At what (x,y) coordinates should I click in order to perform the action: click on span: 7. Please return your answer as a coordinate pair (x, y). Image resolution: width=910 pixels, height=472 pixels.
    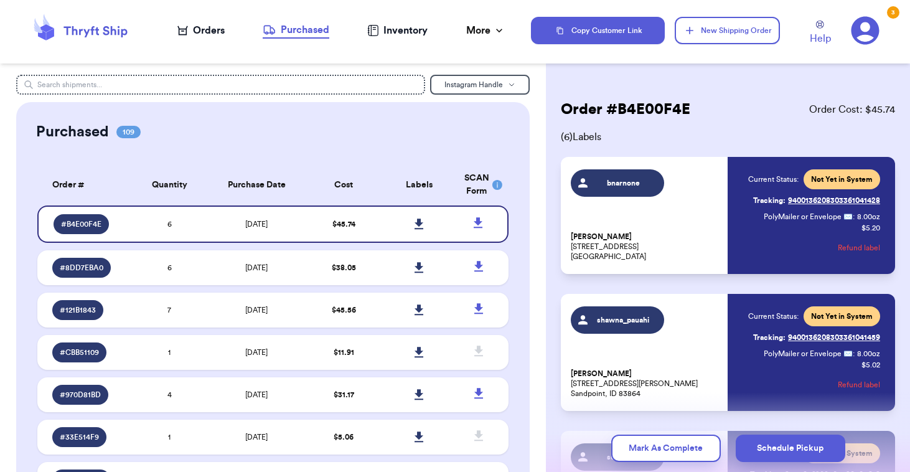
    Looking at the image, I should click on (169, 310).